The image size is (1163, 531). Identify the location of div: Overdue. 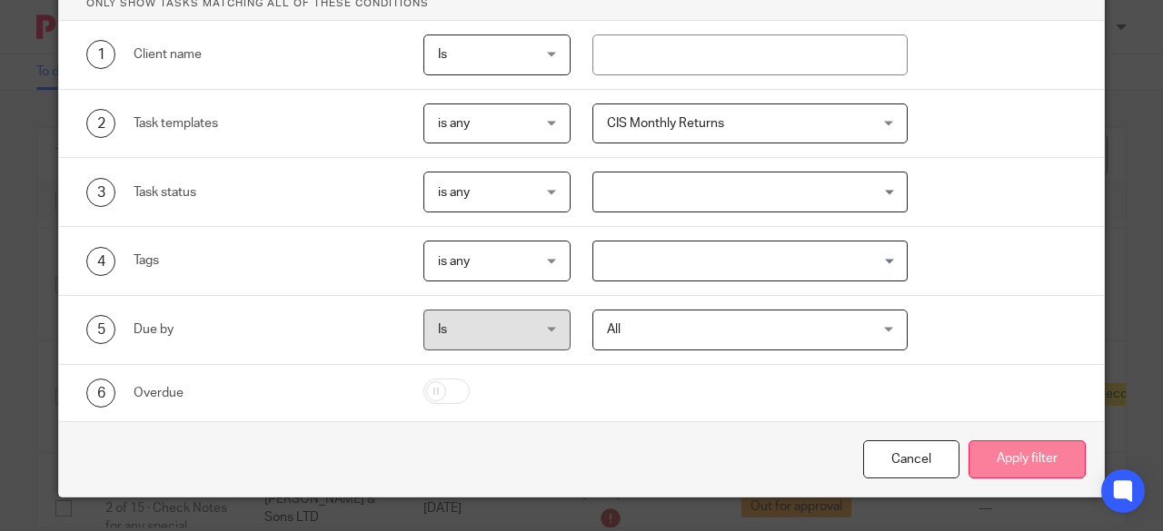
(268, 393).